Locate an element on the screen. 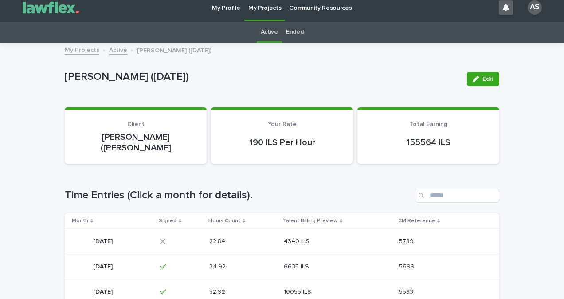  p: 6635 ILS is located at coordinates (297, 266).